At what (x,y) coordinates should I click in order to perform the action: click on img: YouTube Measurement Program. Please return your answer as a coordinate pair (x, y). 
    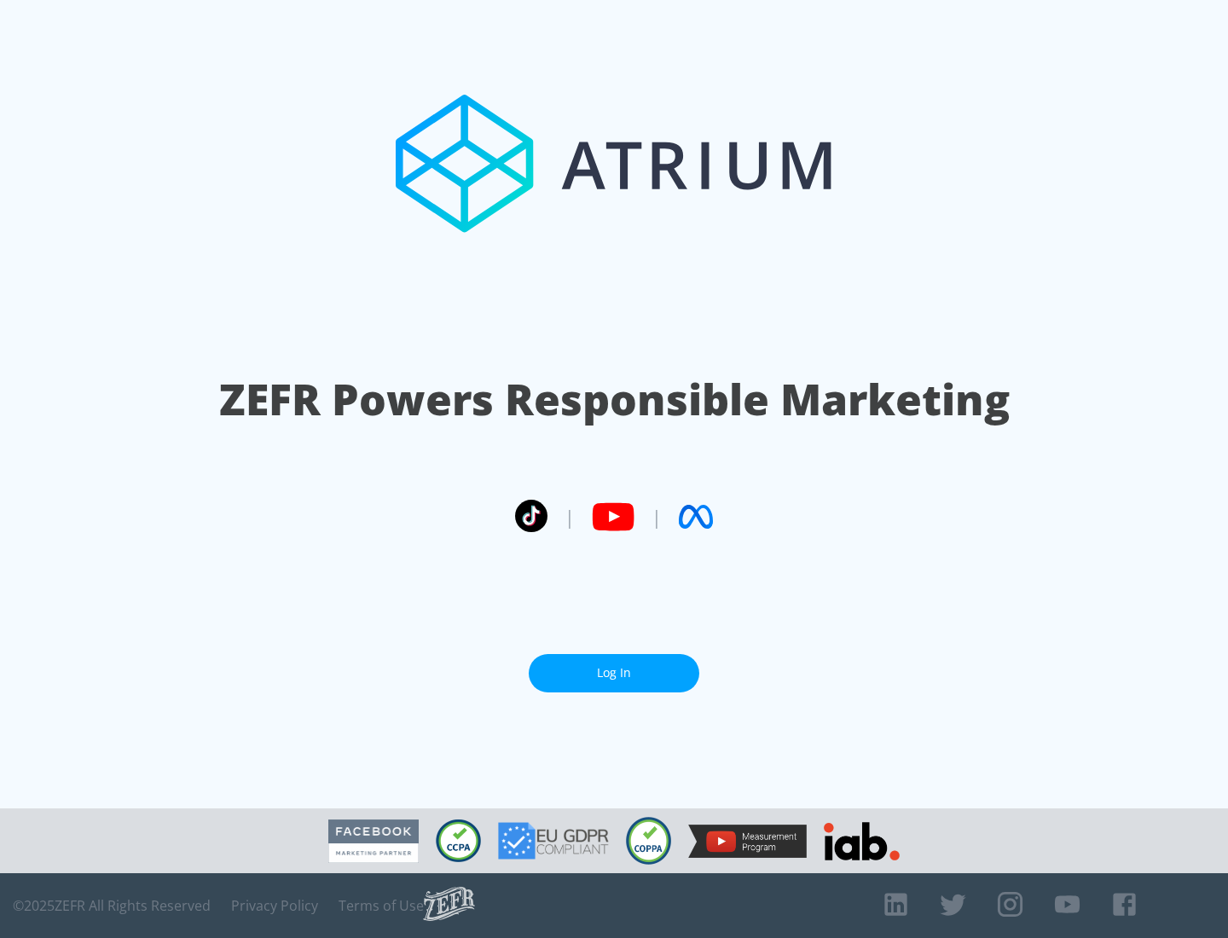
    Looking at the image, I should click on (747, 841).